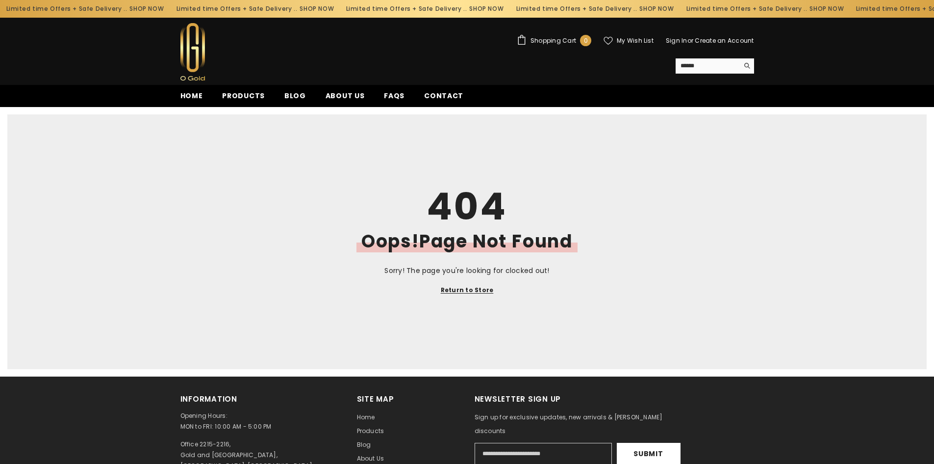  Describe the element at coordinates (635, 41) in the screenshot. I see `span: My Wish List` at that location.